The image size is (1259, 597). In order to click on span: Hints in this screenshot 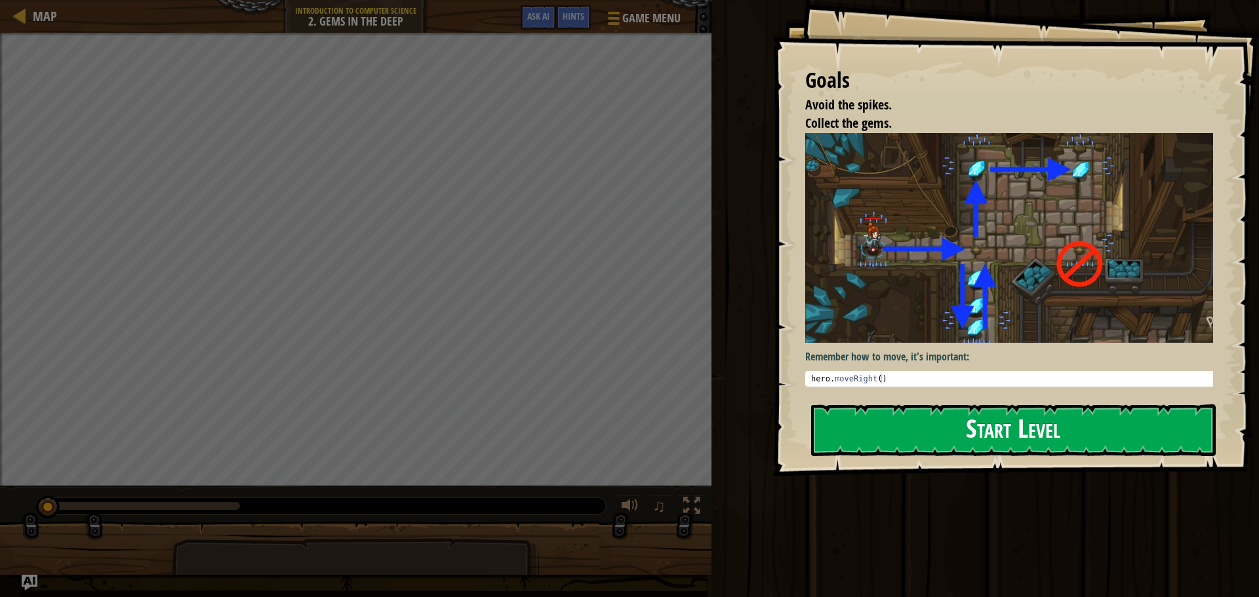, I will do `click(573, 16)`.